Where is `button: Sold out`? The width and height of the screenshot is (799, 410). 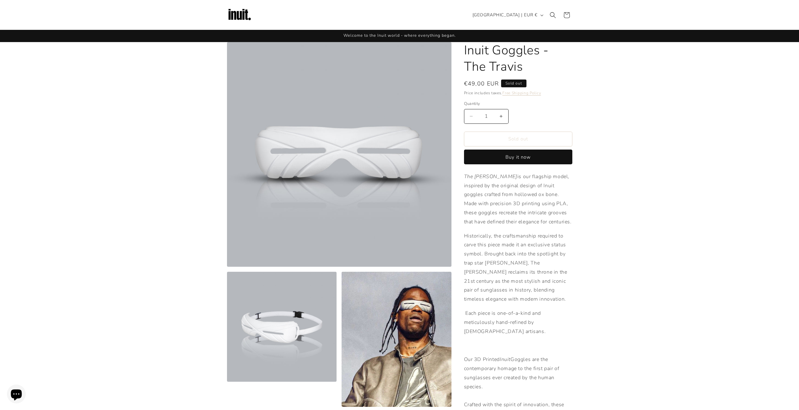
button: Sold out is located at coordinates (518, 139).